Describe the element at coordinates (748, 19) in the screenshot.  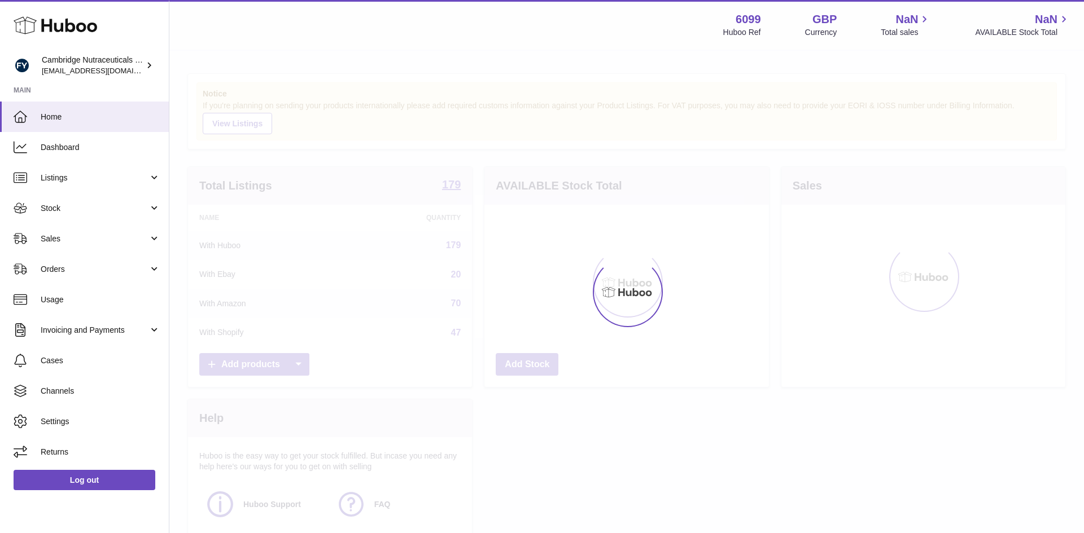
I see `strong: 6099` at that location.